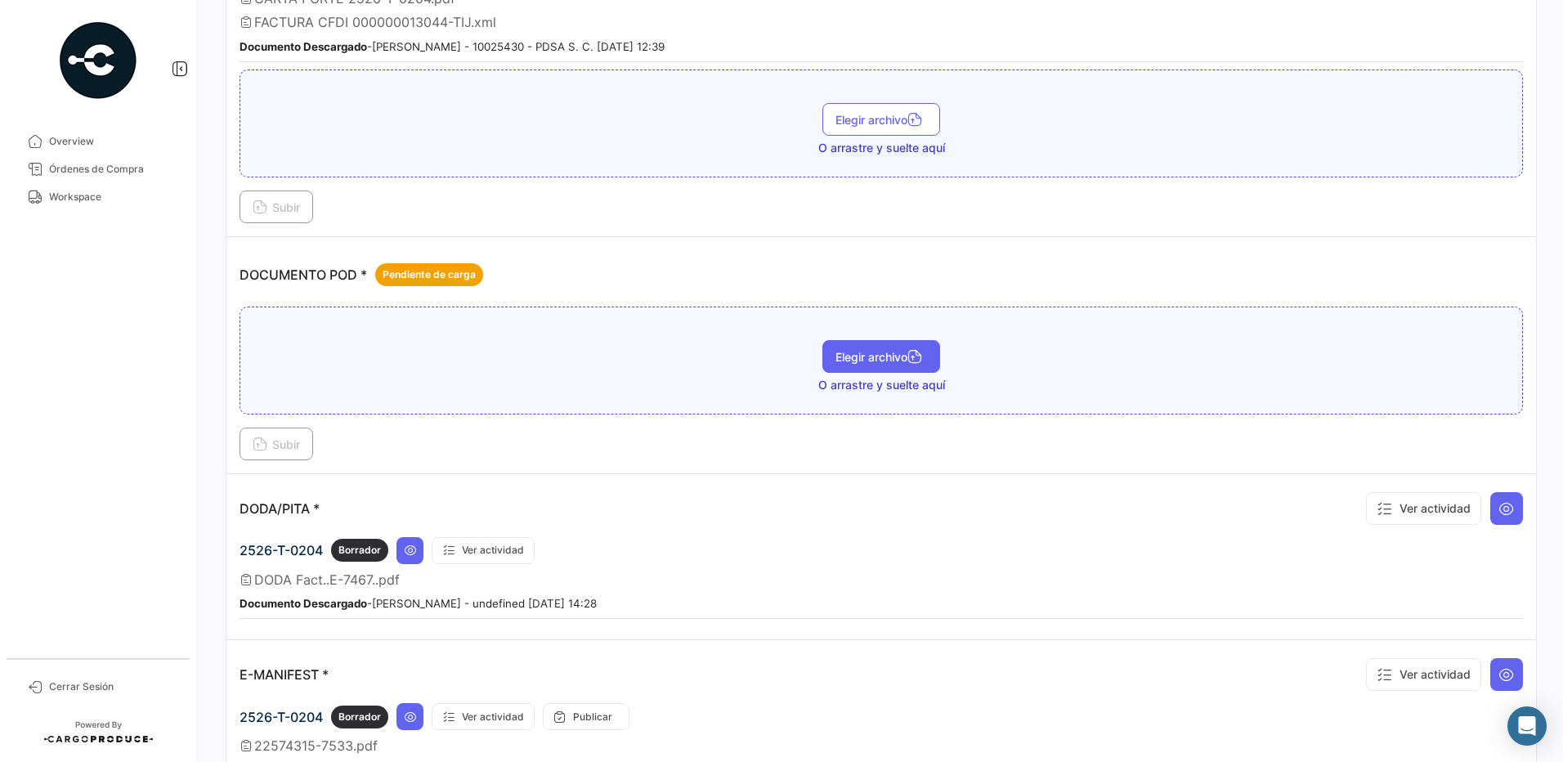  What do you see at coordinates (586, 716) in the screenshot?
I see `button: Publicar` at bounding box center [586, 716].